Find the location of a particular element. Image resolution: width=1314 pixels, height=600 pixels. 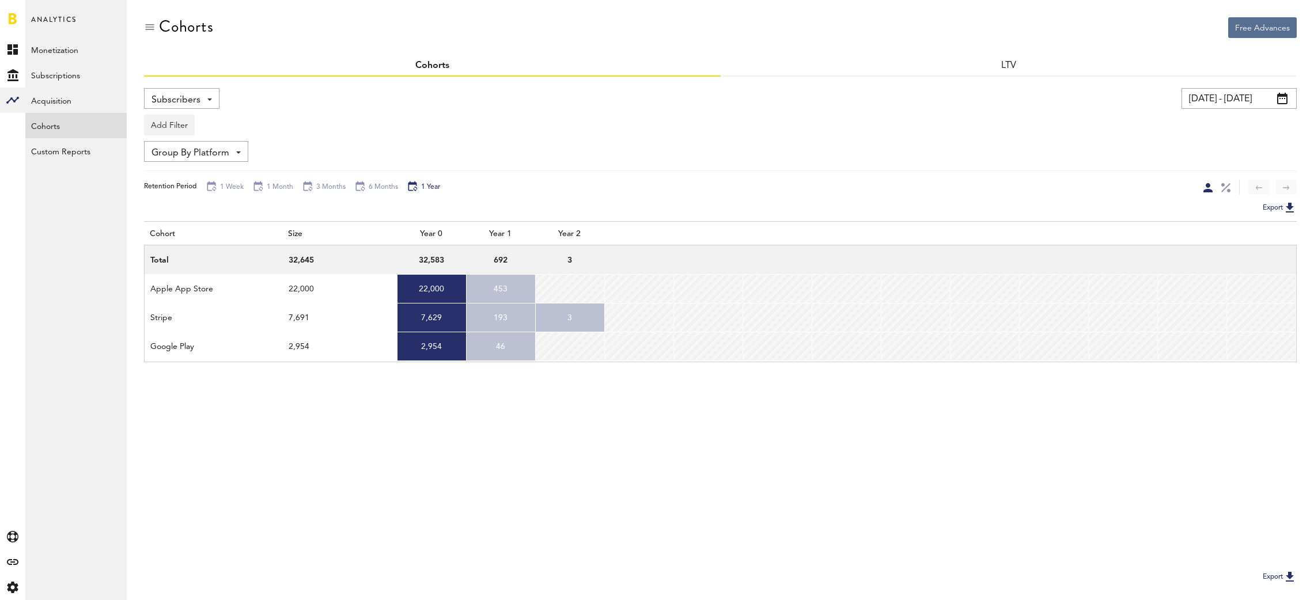

div: Total is located at coordinates (213, 260).